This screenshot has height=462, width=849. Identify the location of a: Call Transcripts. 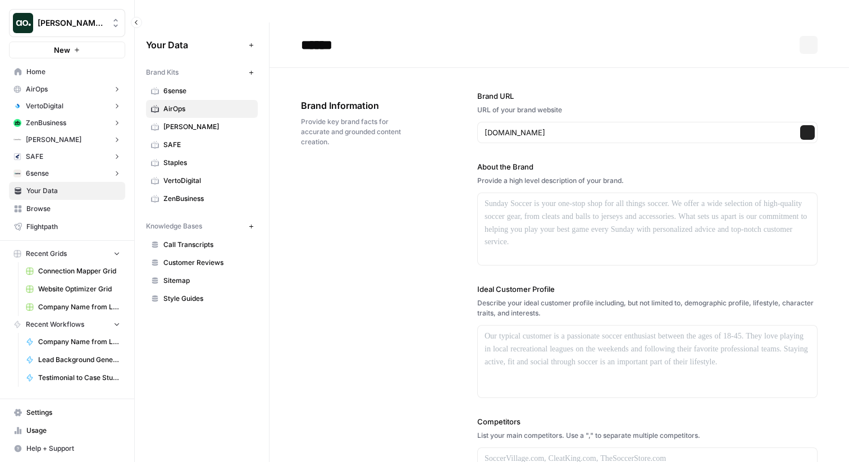
(202, 245).